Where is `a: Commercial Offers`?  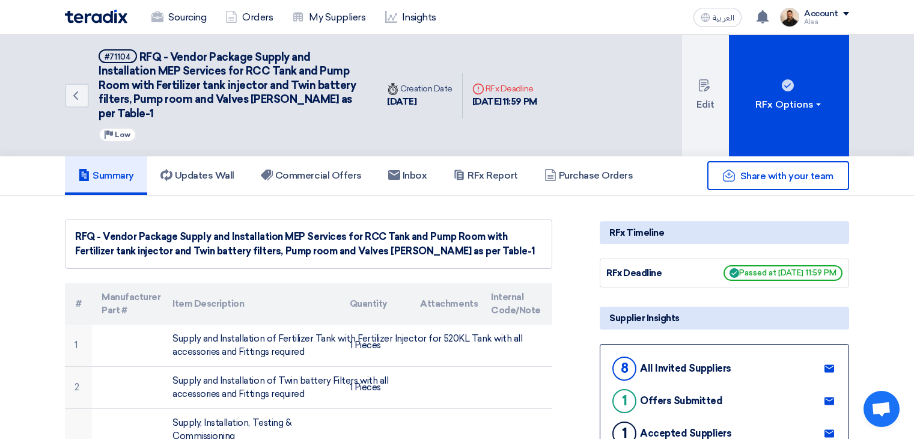
a: Commercial Offers is located at coordinates (311, 175).